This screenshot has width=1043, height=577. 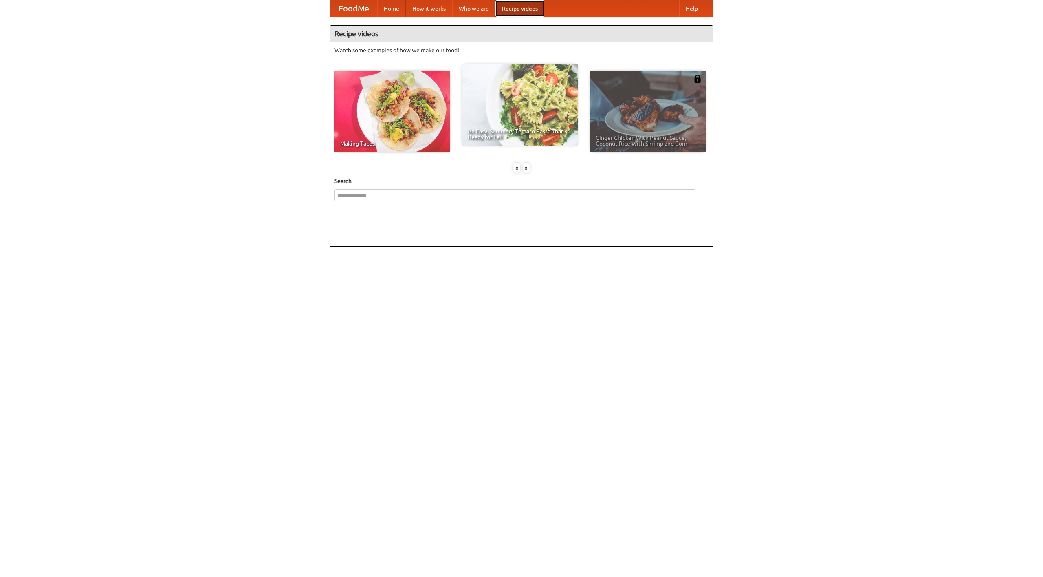 What do you see at coordinates (429, 9) in the screenshot?
I see `a: How it works` at bounding box center [429, 9].